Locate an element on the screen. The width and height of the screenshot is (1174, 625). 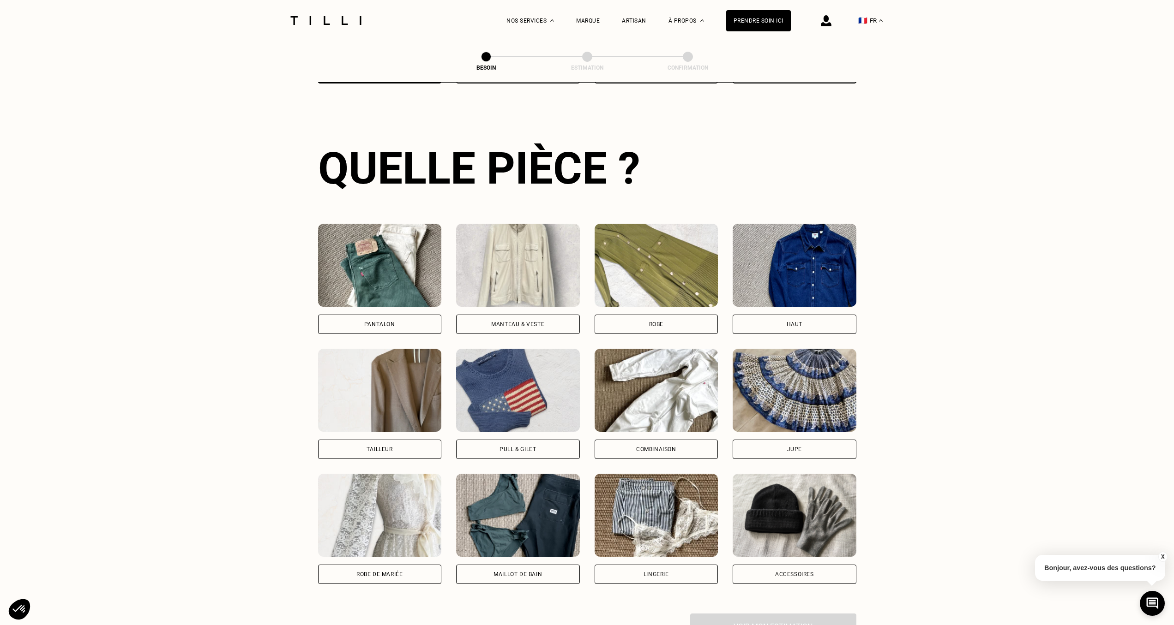
div: Combinaison is located at coordinates (656, 450).